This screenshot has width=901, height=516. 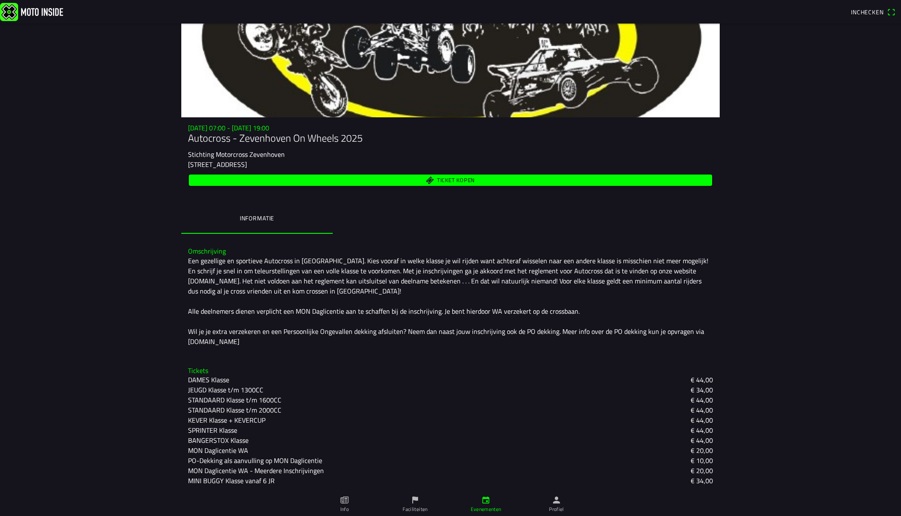 I want to click on span: Inchecken, so click(x=867, y=12).